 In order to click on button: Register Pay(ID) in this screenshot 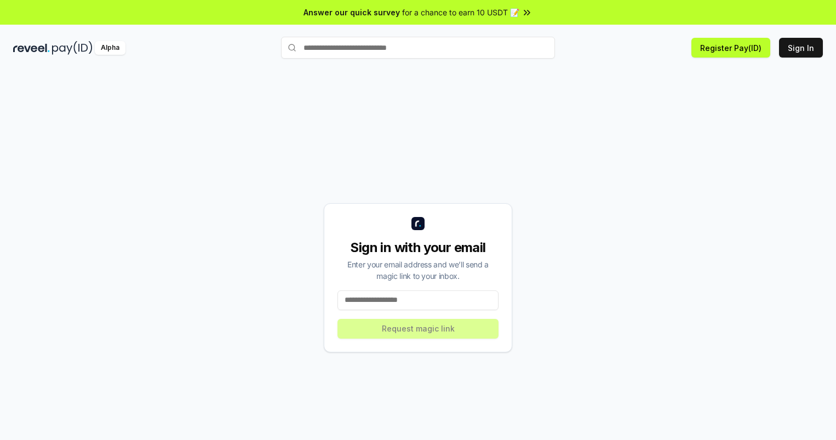, I will do `click(731, 48)`.